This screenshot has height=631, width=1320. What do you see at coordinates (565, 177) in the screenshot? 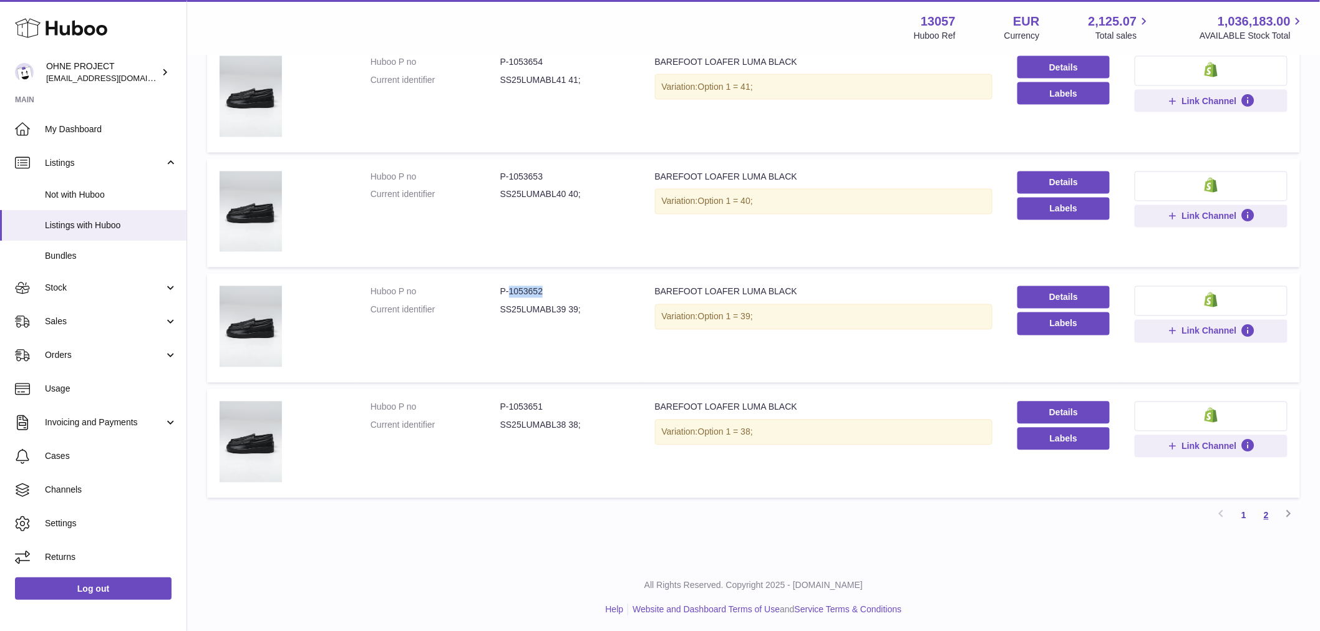
I see `dd: P-1053653` at bounding box center [565, 177].